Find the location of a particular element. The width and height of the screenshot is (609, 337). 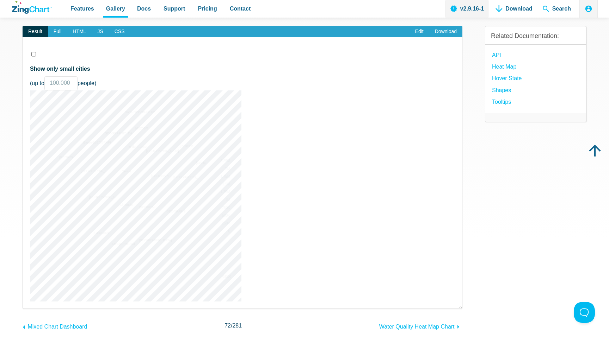

span: Gallery is located at coordinates (116, 8).